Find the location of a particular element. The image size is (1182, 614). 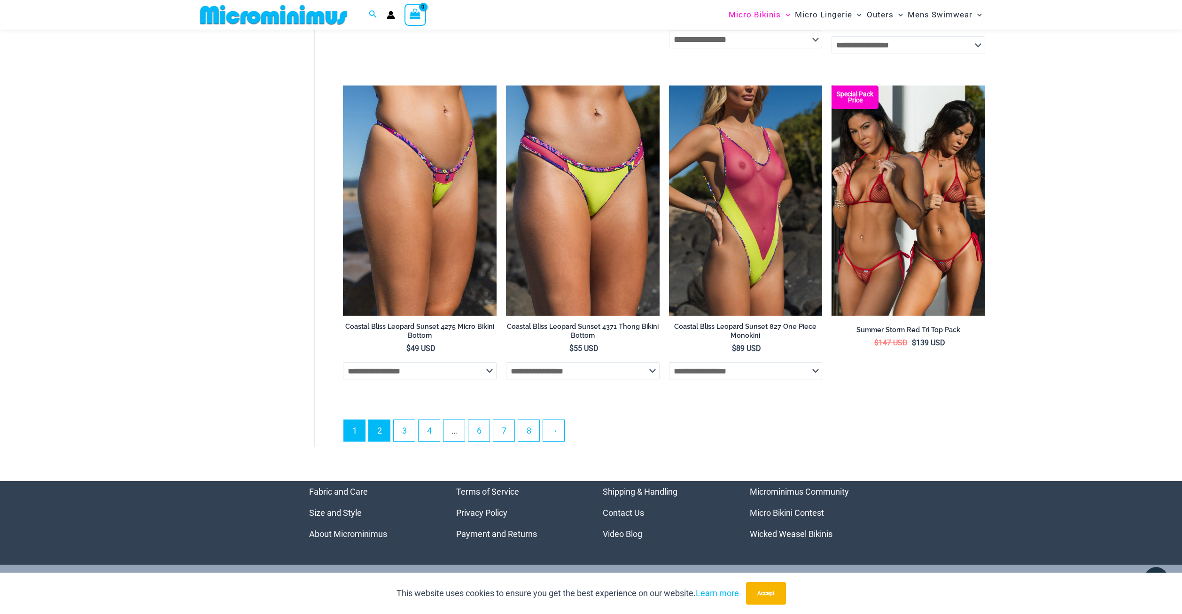

span: Mens Swimwear is located at coordinates (940, 15).